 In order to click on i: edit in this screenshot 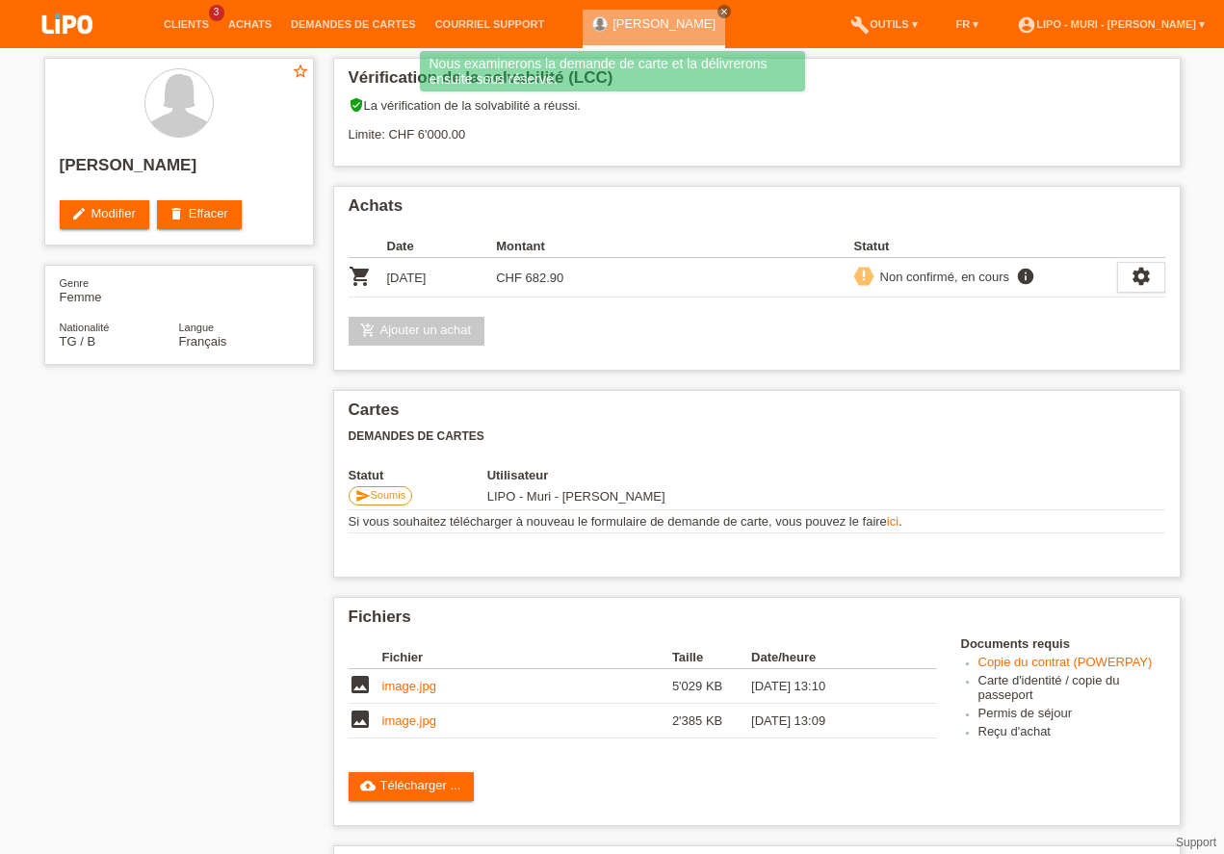, I will do `click(79, 214)`.